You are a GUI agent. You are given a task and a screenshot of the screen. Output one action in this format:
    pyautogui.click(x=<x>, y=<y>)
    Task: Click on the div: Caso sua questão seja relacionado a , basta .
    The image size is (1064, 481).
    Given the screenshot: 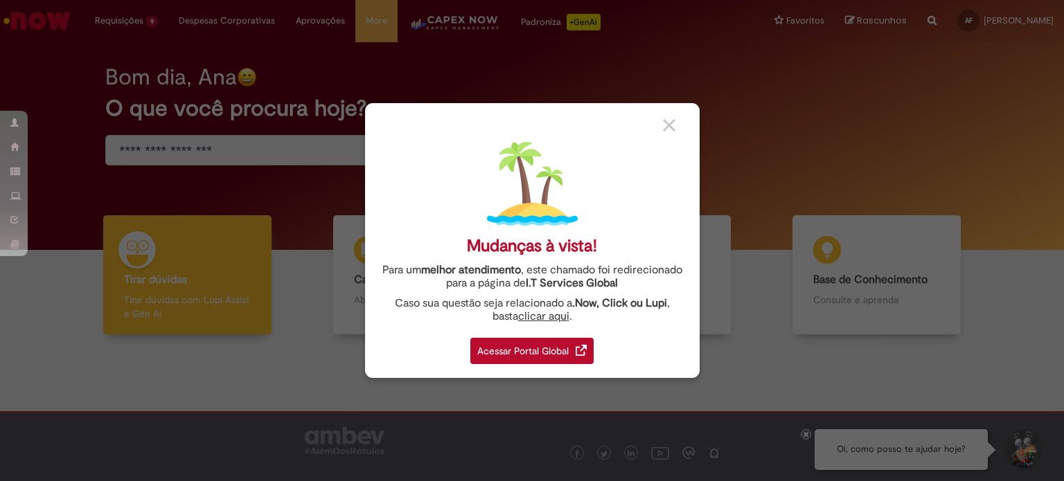 What is the action you would take?
    pyautogui.click(x=532, y=310)
    